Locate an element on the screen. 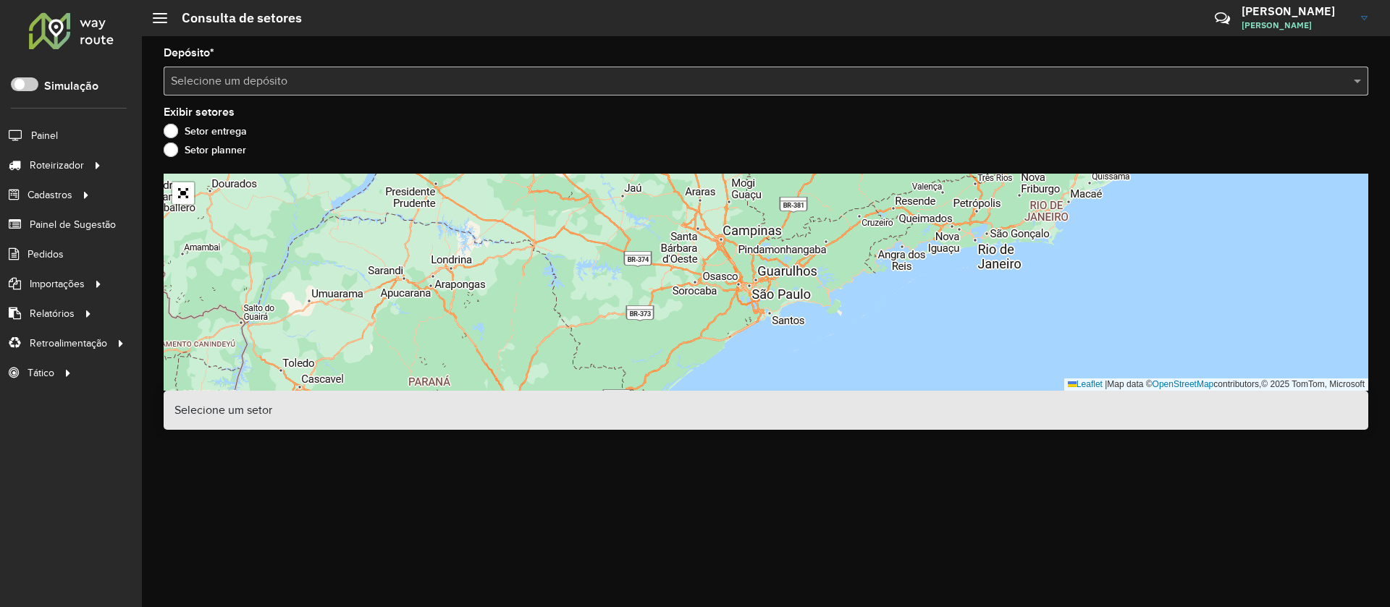 The image size is (1390, 607). span: Relatórios is located at coordinates (52, 313).